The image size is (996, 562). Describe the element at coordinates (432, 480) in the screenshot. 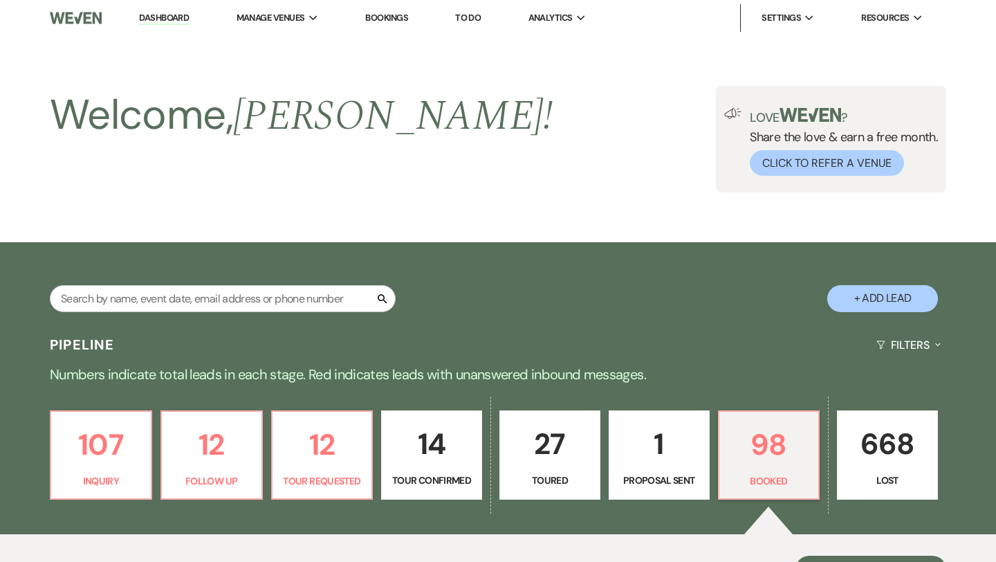

I see `p: Tour Confirmed` at that location.